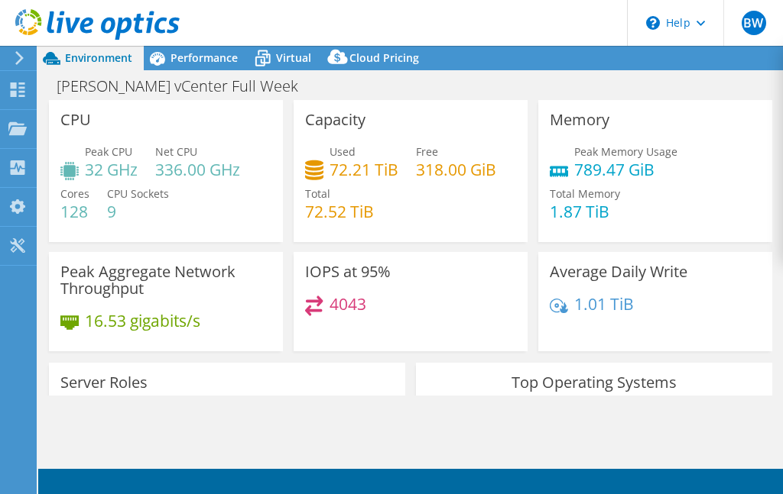 The height and width of the screenshot is (494, 783). Describe the element at coordinates (138, 193) in the screenshot. I see `span: CPU Sockets` at that location.